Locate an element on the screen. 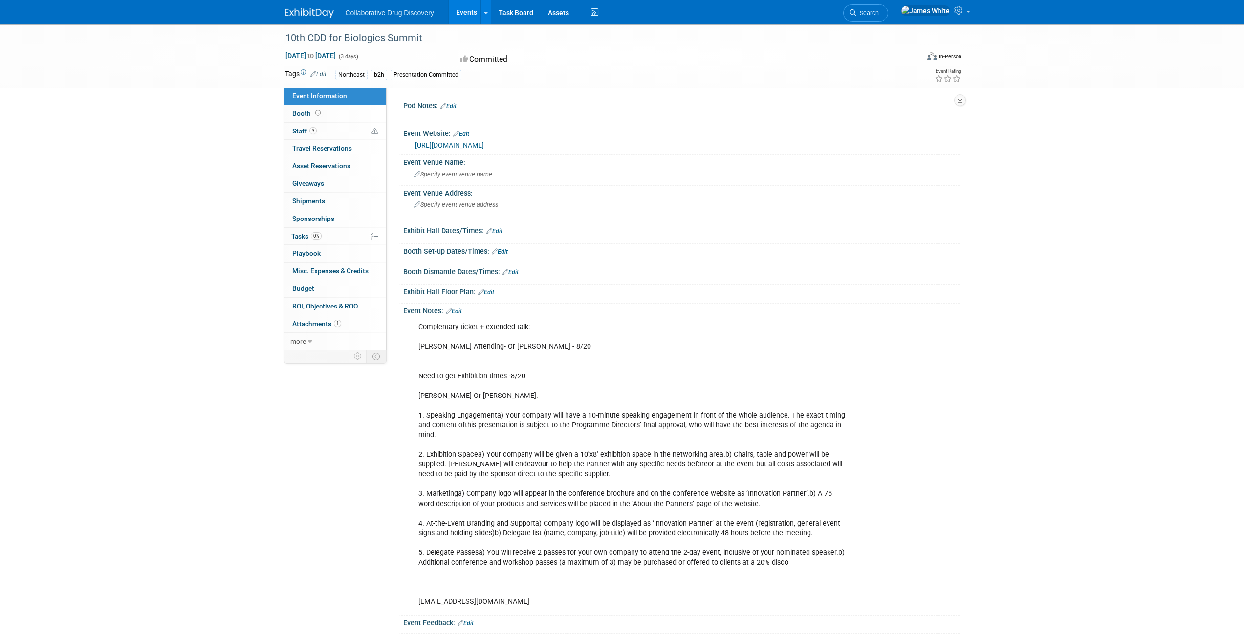 This screenshot has width=1244, height=638. span: Shipments is located at coordinates (308, 201).